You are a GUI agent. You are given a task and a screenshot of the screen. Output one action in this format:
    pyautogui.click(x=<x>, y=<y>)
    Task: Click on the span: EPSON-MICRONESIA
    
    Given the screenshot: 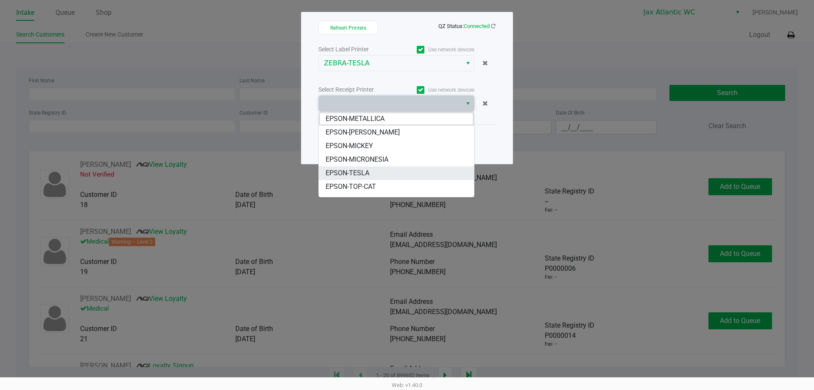 What is the action you would take?
    pyautogui.click(x=357, y=159)
    